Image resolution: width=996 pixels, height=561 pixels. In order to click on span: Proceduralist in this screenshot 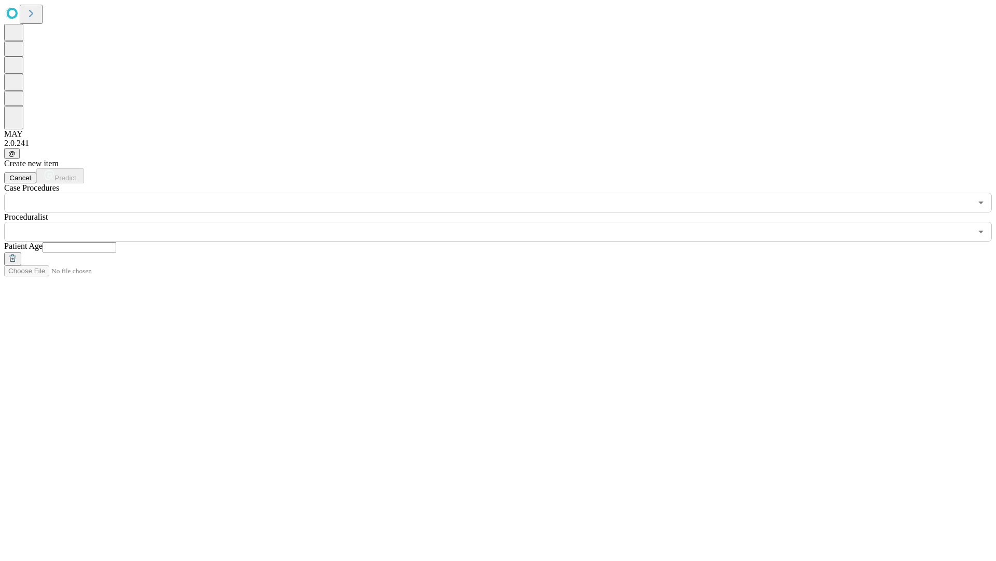, I will do `click(26, 216)`.